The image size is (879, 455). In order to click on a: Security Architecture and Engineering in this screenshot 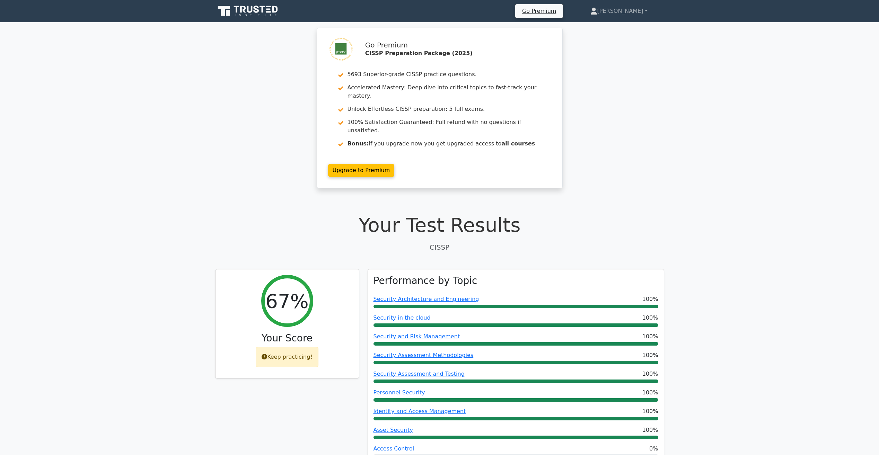, I will do `click(426, 299)`.